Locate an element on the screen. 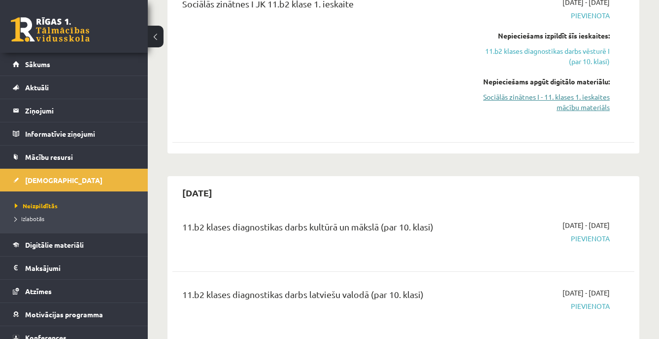 The width and height of the screenshot is (659, 339). span: Neizpildītās is located at coordinates (36, 205).